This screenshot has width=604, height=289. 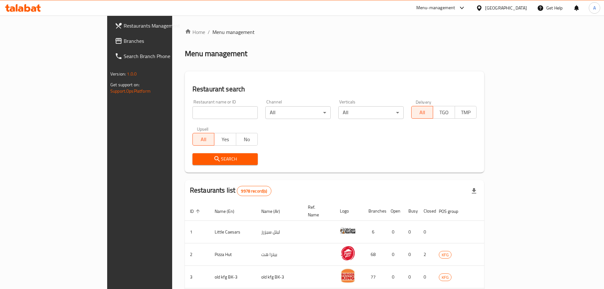 I want to click on span: TGO, so click(x=444, y=112).